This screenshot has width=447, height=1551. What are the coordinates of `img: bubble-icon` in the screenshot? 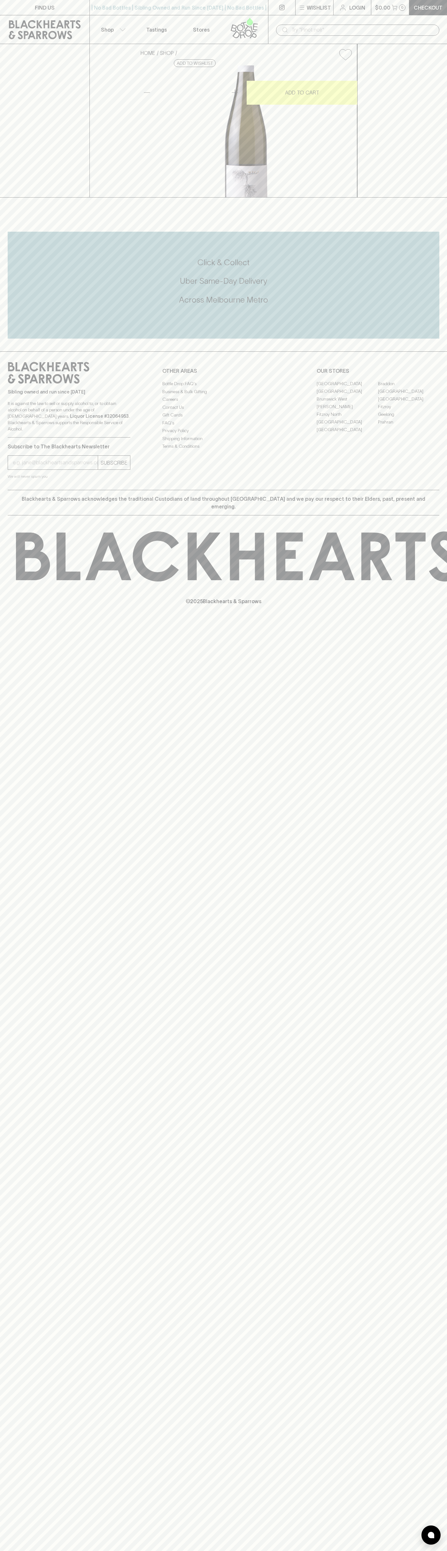 It's located at (431, 1535).